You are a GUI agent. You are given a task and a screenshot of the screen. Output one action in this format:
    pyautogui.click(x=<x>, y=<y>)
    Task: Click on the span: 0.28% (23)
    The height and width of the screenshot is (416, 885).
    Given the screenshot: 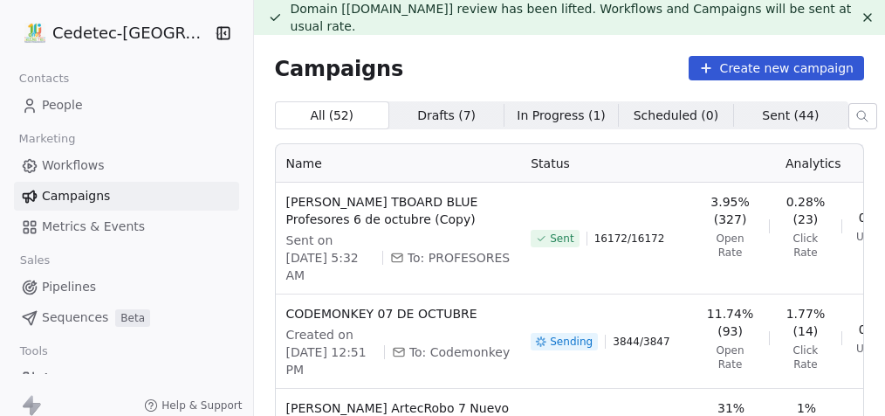 What is the action you would take?
    pyautogui.click(x=806, y=210)
    